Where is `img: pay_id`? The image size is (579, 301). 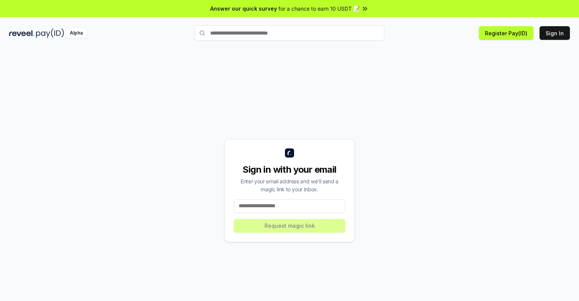
img: pay_id is located at coordinates (50, 33).